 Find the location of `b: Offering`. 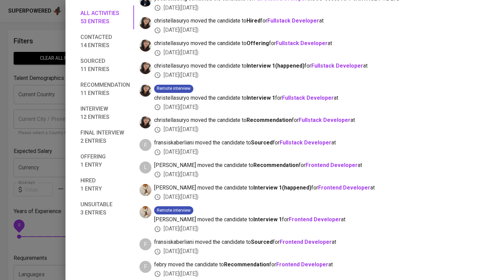

b: Offering is located at coordinates (258, 43).